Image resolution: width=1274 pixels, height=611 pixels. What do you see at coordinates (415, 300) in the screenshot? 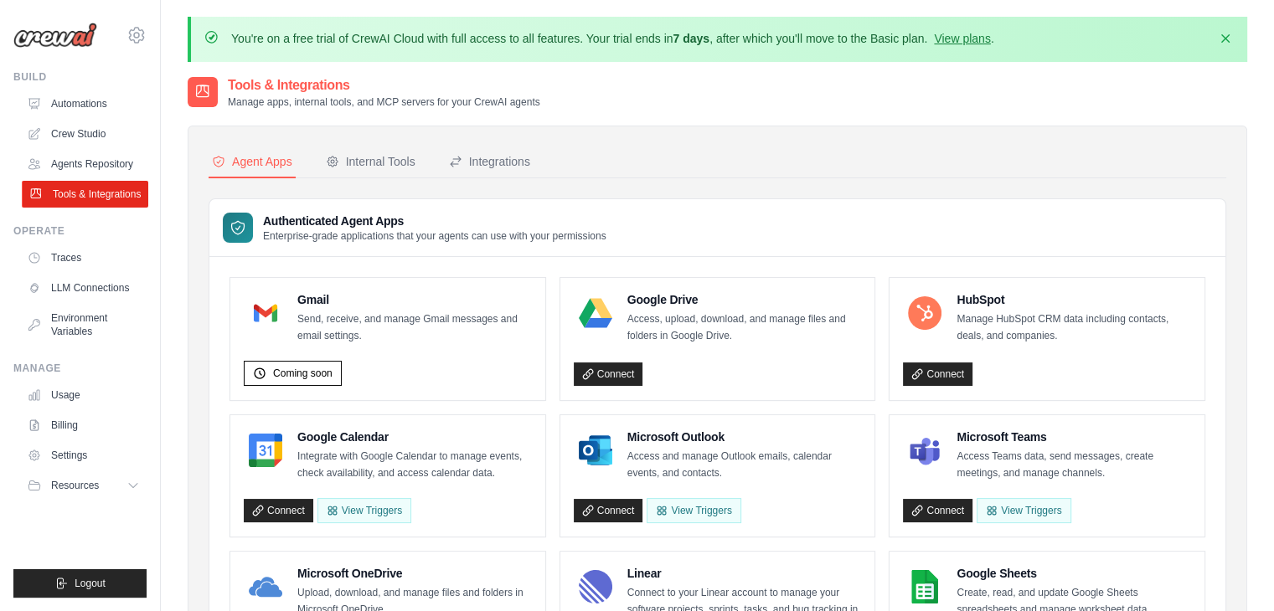
I see `h4: Gmail` at bounding box center [415, 300].